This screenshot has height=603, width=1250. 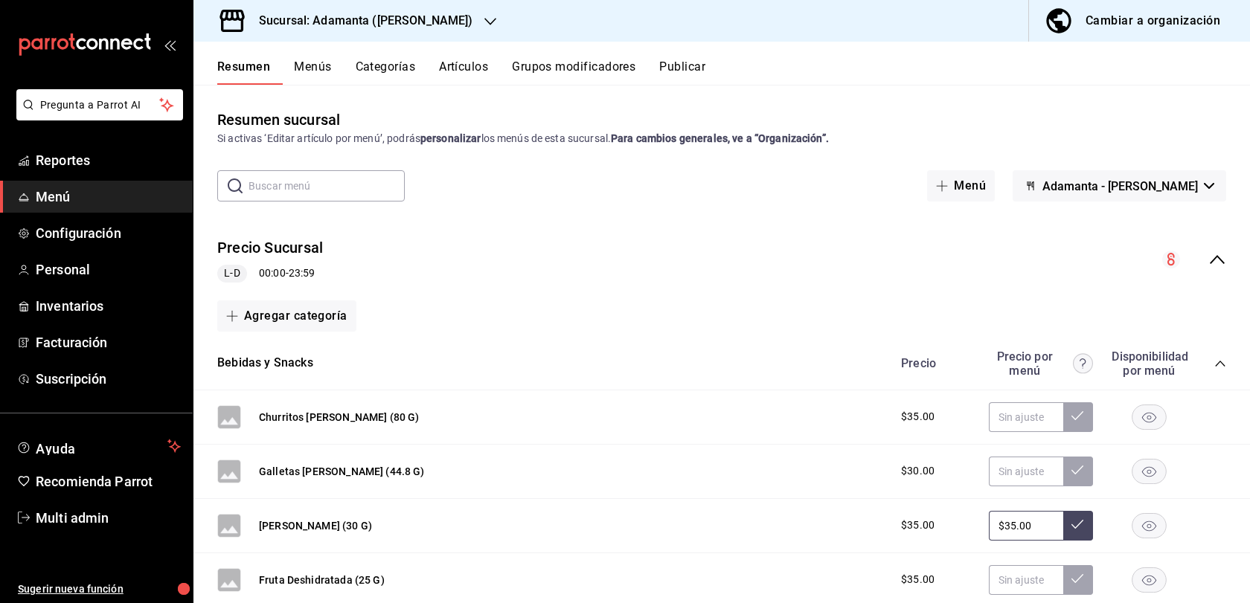 What do you see at coordinates (574, 72) in the screenshot?
I see `button: Grupos modificadores` at bounding box center [574, 72].